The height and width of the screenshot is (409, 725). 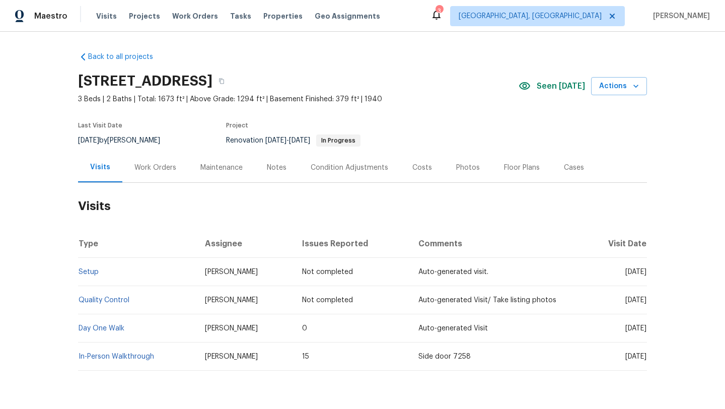 What do you see at coordinates (293, 141) in the screenshot?
I see `span: Renovation` at bounding box center [293, 141].